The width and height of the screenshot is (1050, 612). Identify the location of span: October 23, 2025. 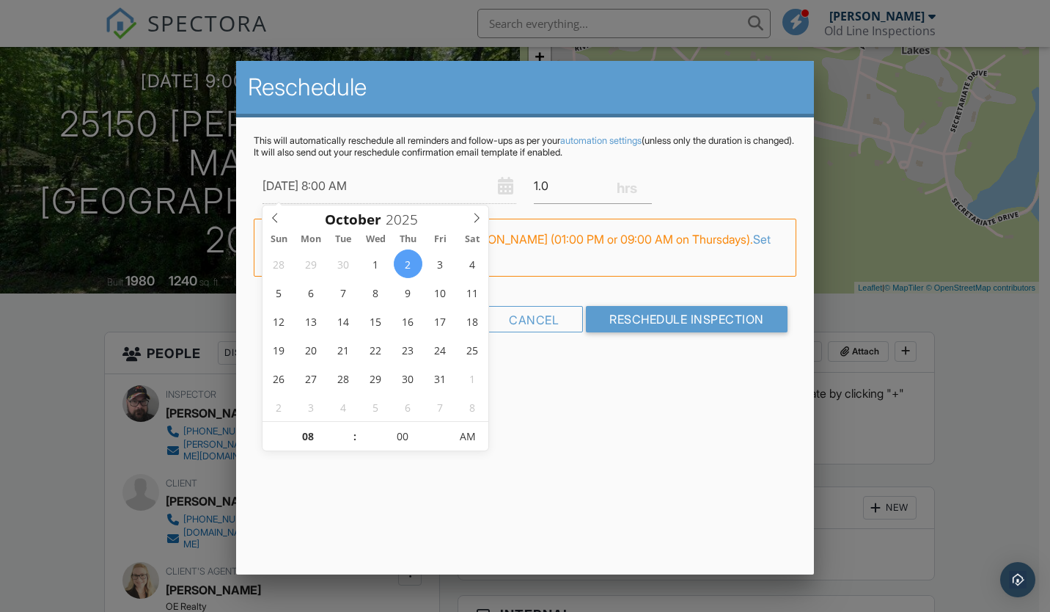
(408, 349).